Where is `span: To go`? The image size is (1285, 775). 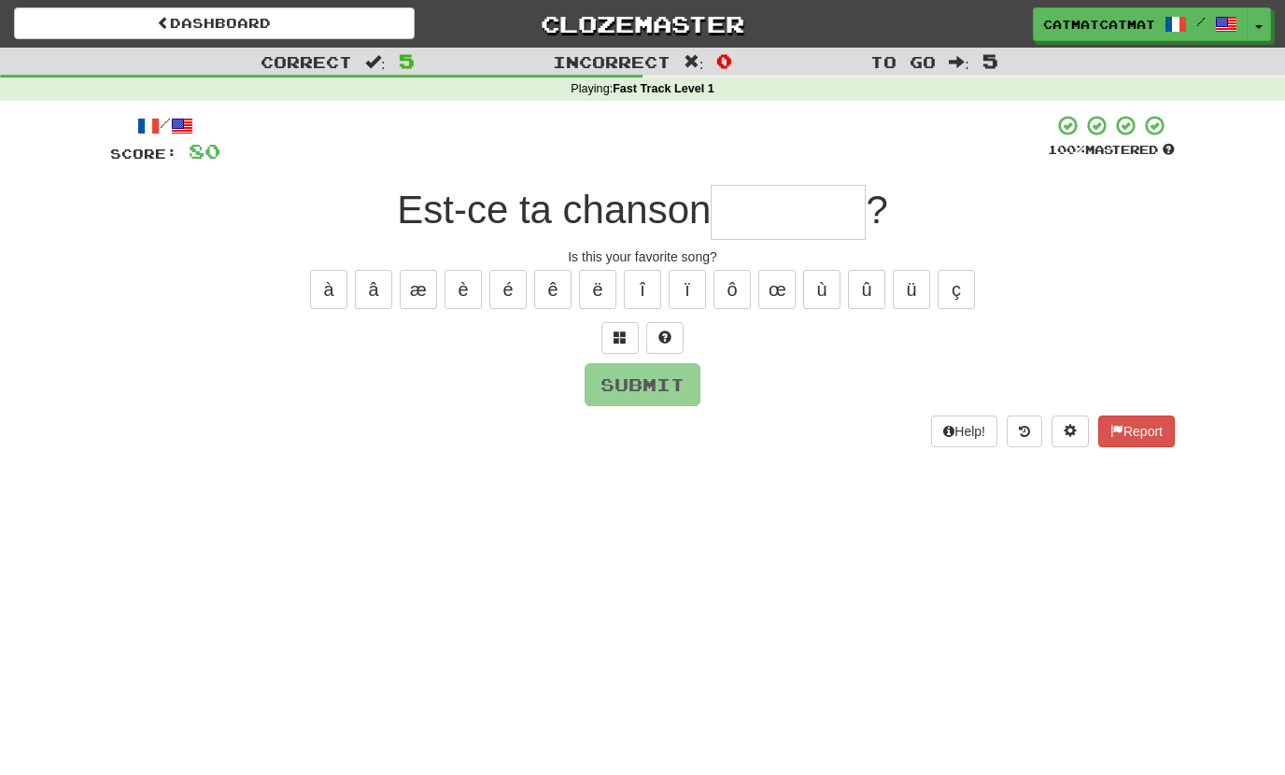
span: To go is located at coordinates (903, 62).